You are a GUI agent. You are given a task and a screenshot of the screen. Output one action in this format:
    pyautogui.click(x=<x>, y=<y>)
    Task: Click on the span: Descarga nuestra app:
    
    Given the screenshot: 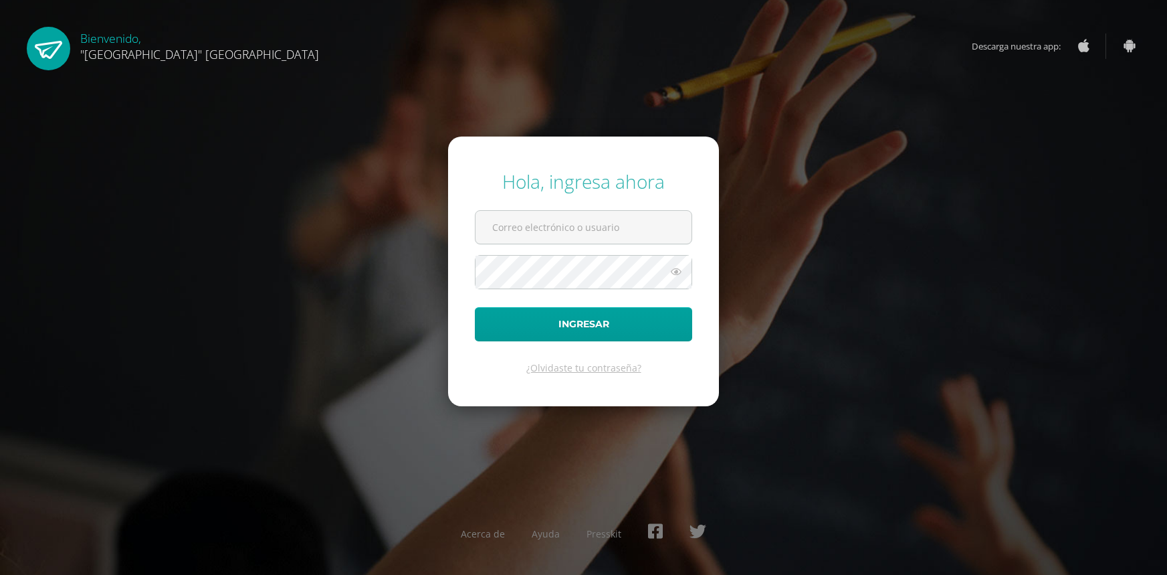 What is the action you would take?
    pyautogui.click(x=1023, y=46)
    